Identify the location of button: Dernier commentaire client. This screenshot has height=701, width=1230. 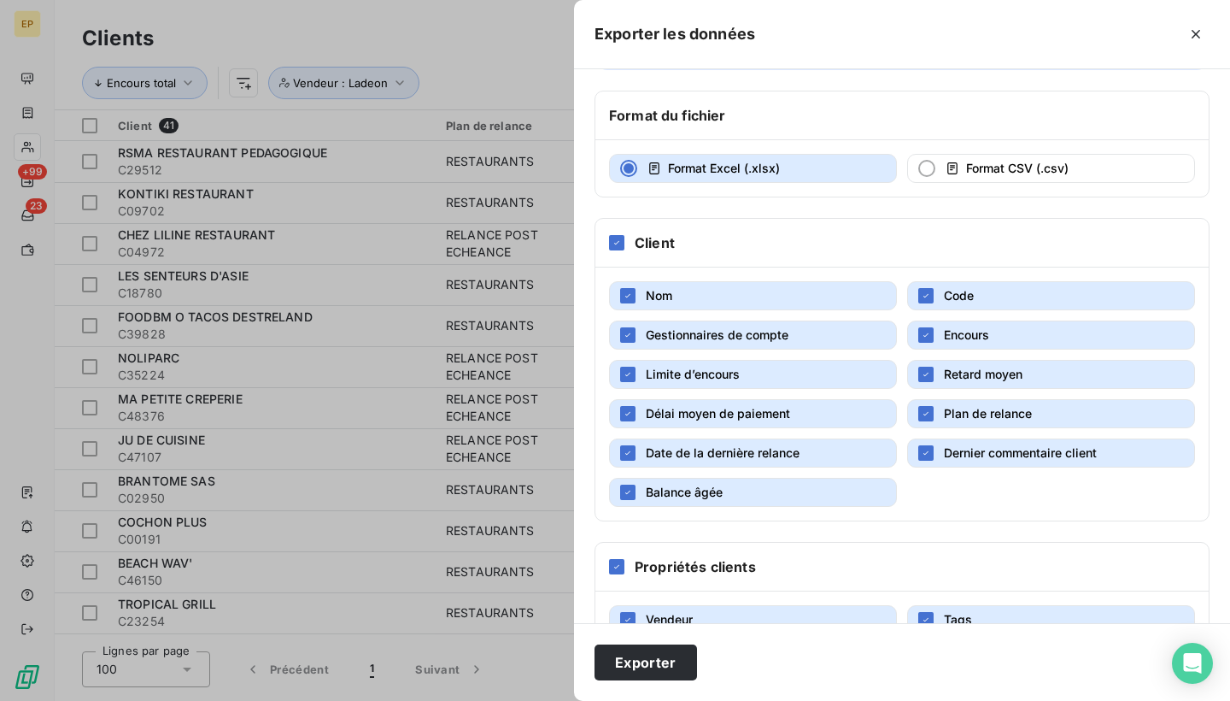
(1051, 453).